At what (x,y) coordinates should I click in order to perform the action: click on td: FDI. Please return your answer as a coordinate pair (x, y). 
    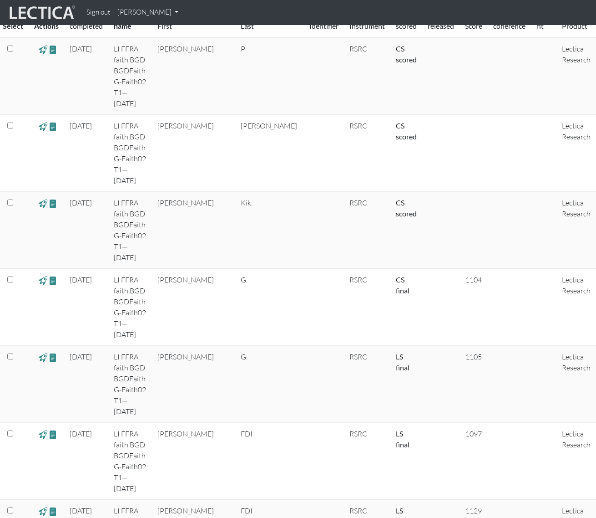
    Looking at the image, I should click on (270, 461).